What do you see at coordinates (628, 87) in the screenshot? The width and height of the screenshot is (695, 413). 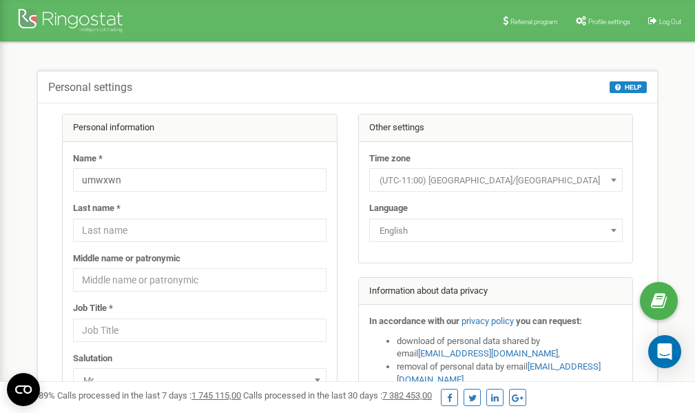 I see `button: HELP` at bounding box center [628, 87].